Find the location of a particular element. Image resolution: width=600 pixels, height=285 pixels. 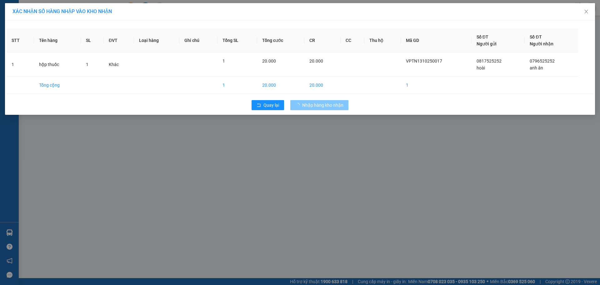

th: STT is located at coordinates (20, 40).